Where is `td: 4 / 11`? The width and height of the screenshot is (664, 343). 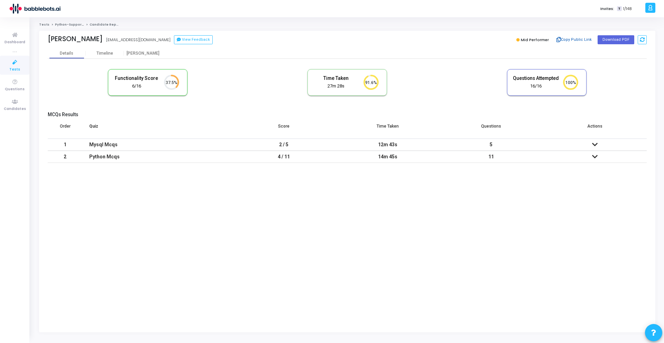 td: 4 / 11 is located at coordinates (284, 157).